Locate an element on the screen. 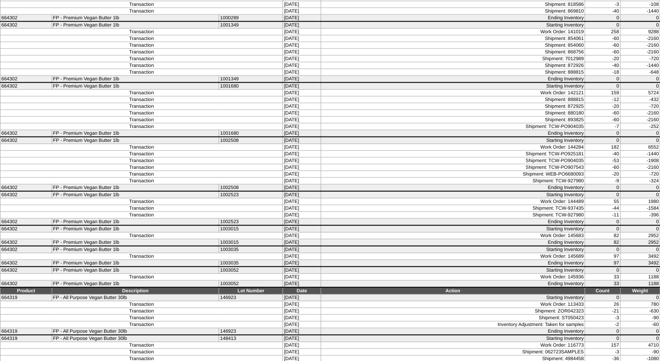 The height and width of the screenshot is (361, 660). td: 258 is located at coordinates (602, 31).